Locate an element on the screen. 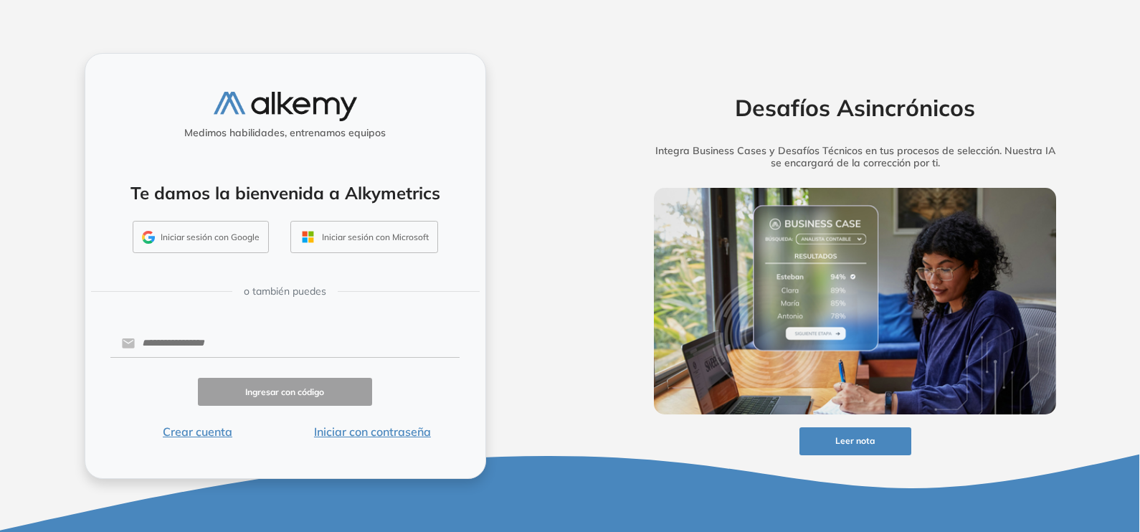 This screenshot has width=1140, height=532. img: img-more-info is located at coordinates (855, 301).